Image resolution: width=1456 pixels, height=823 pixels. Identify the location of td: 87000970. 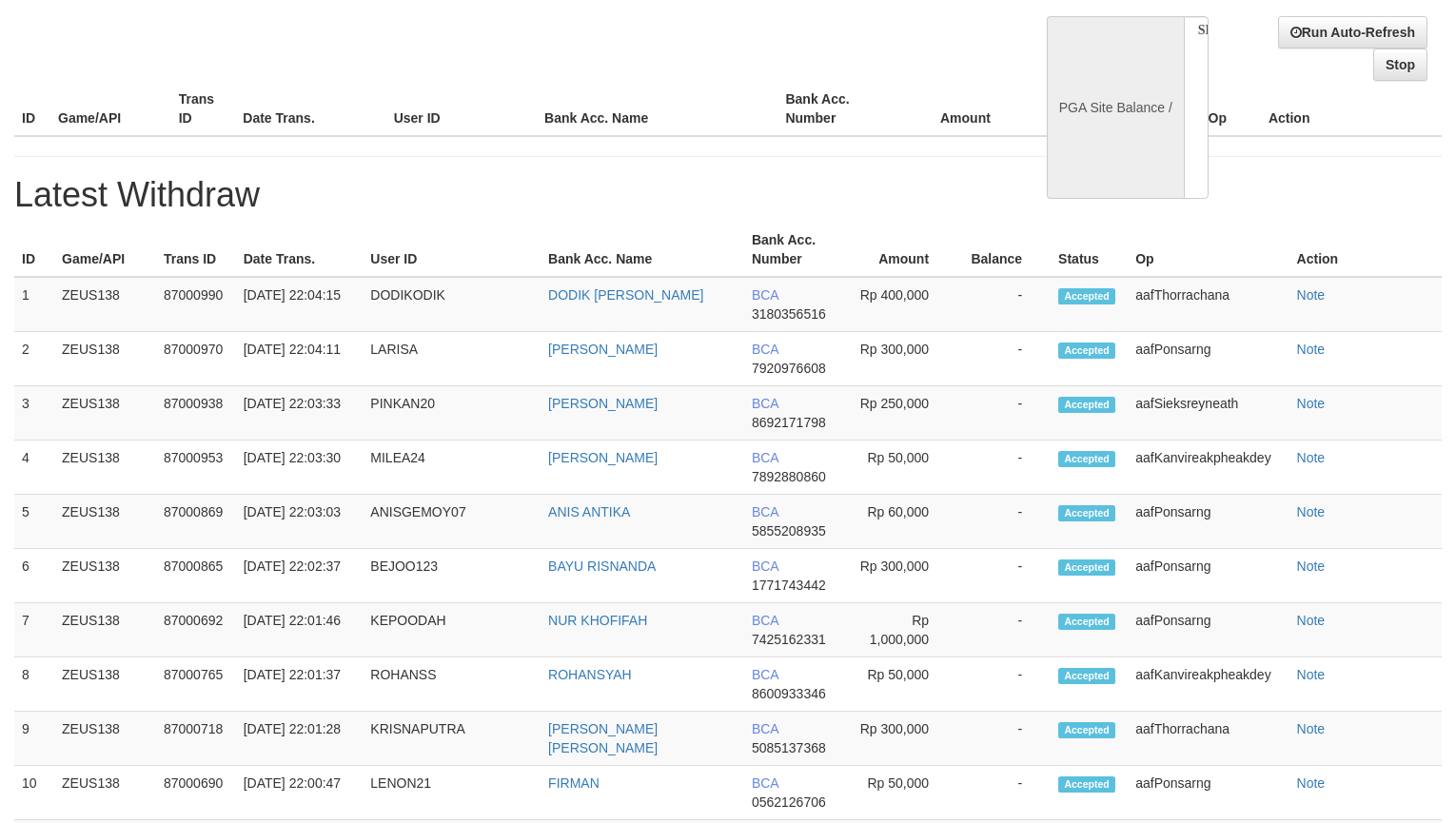
(196, 358).